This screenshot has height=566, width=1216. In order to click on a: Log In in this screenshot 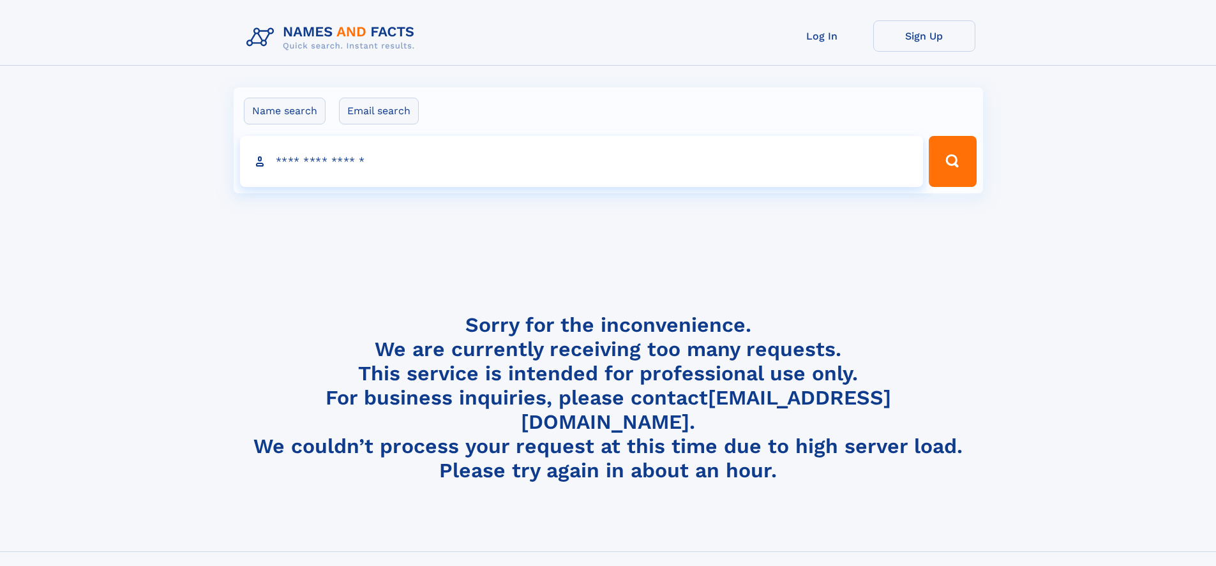, I will do `click(822, 36)`.